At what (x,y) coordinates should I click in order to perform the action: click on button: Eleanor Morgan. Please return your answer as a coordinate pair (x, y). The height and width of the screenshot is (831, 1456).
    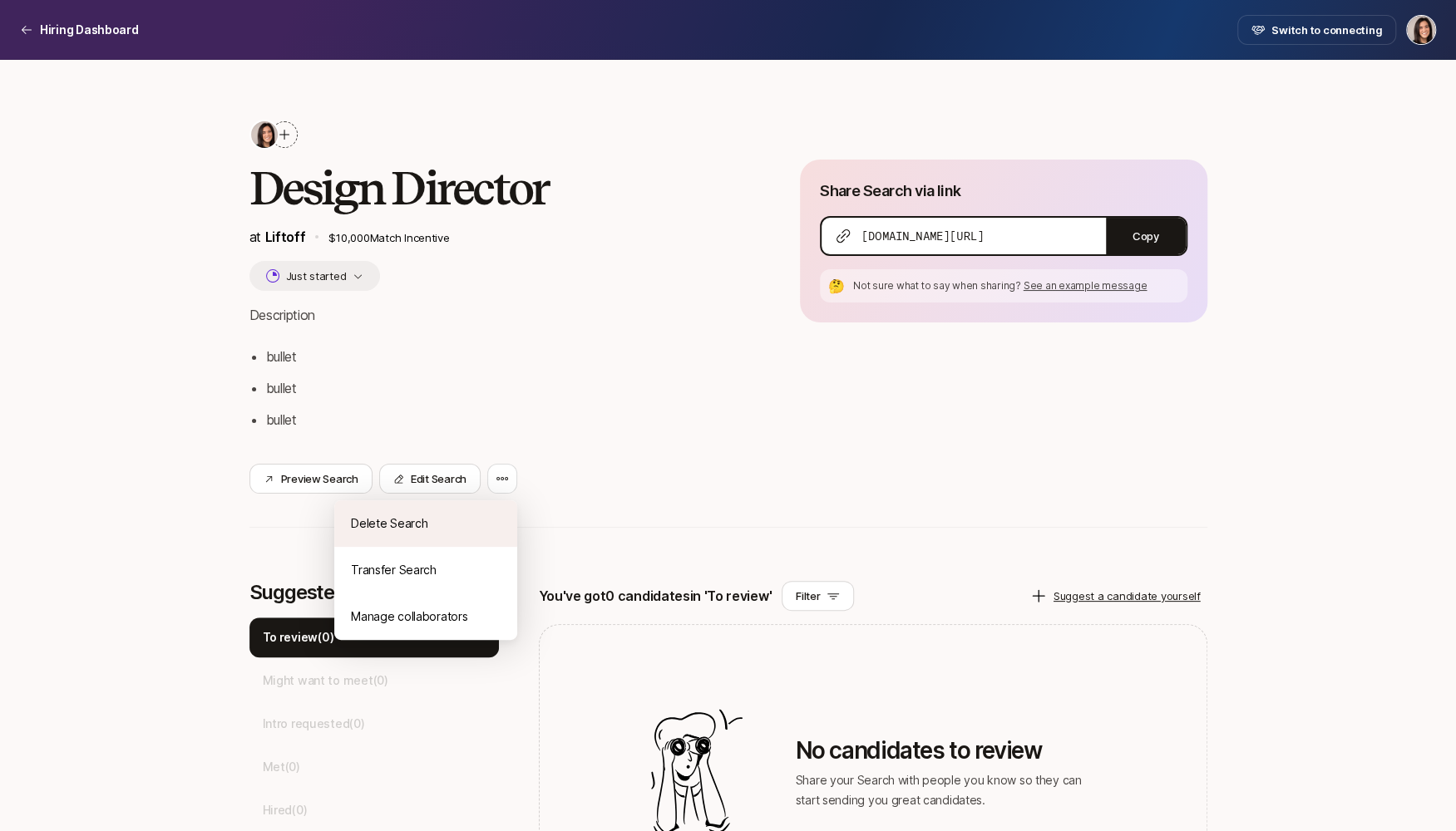
    Looking at the image, I should click on (1422, 30).